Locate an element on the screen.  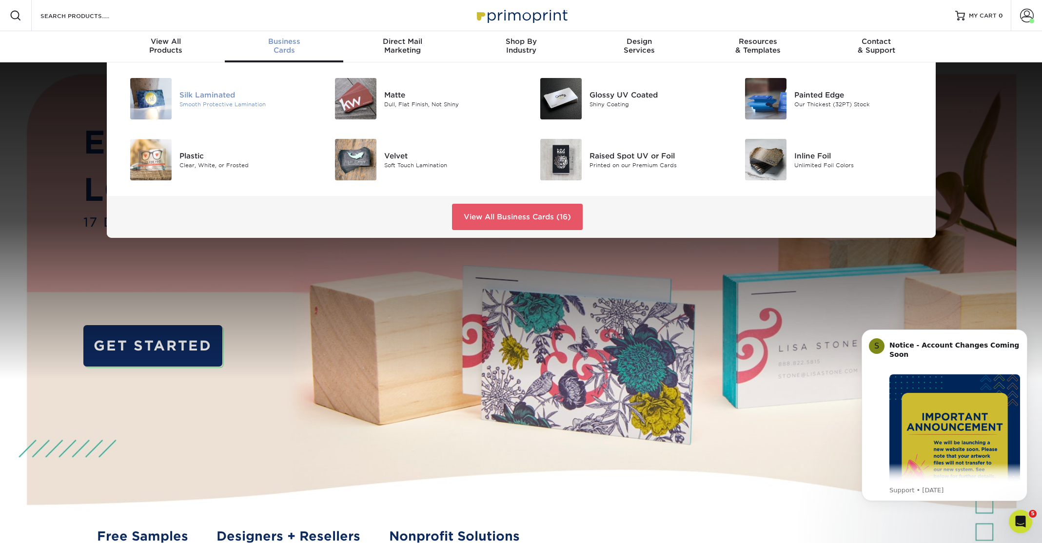
div: Printed on our Premium Cards is located at coordinates (654, 165).